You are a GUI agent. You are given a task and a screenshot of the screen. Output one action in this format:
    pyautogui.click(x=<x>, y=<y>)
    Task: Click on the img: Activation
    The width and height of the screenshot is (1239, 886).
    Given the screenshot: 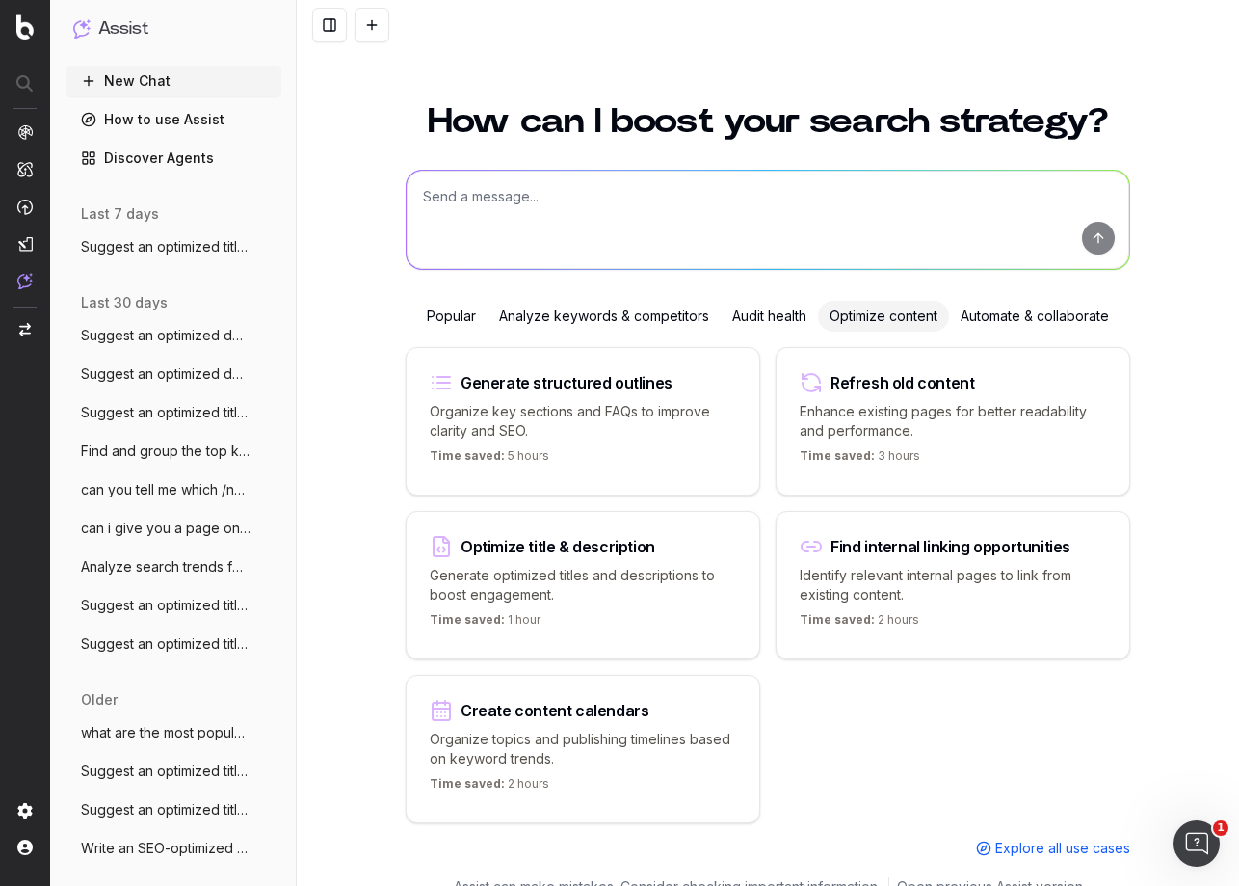 What is the action you would take?
    pyautogui.click(x=25, y=206)
    